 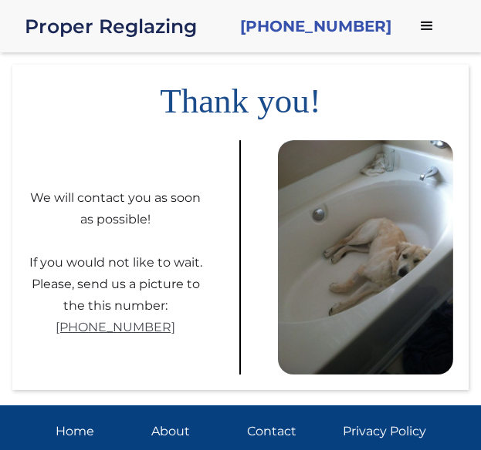 What do you see at coordinates (427, 26) in the screenshot?
I see `div: menu` at bounding box center [427, 26].